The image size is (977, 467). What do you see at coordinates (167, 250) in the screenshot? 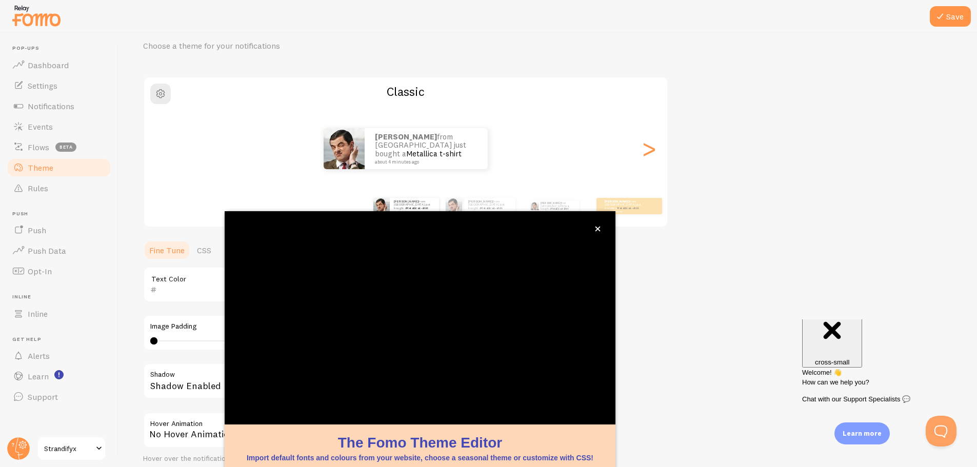
I see `a: Fine Tune` at bounding box center [167, 250].